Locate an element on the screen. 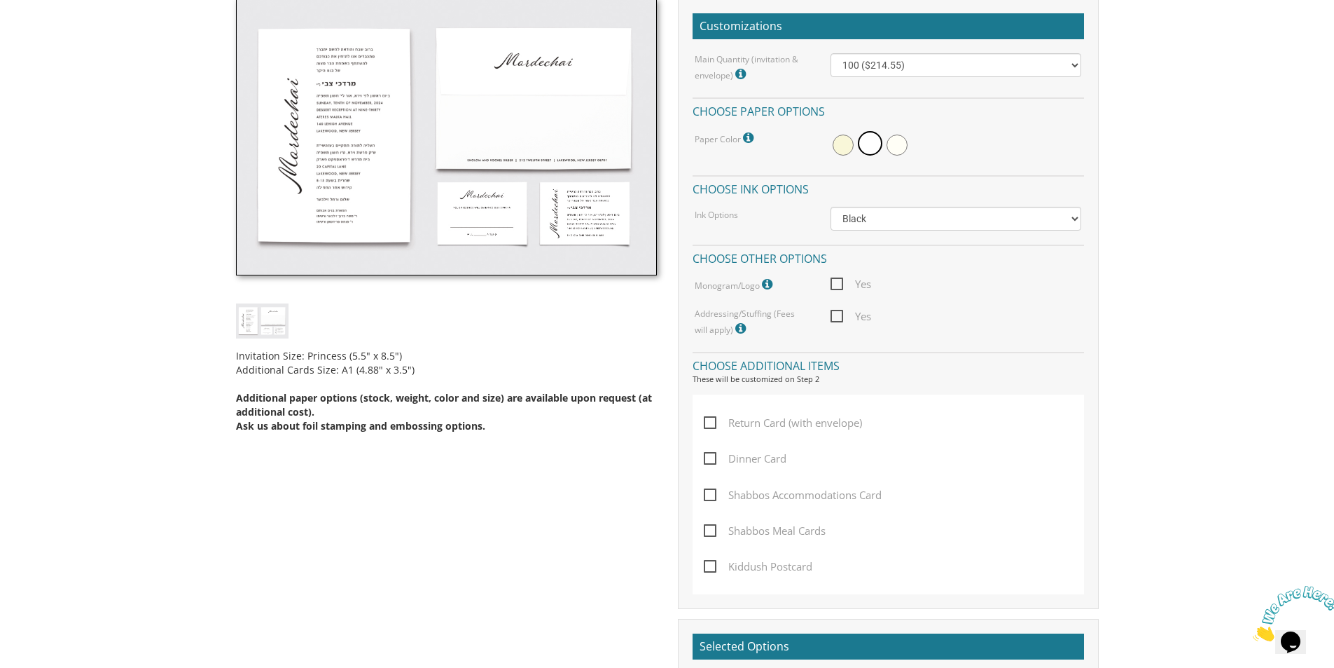 This screenshot has height=668, width=1334. div: Invitation Size: Princess (5.5" x 8.5") Additional Cards Size: A1 (4.88" x 3.5") is located at coordinates (446, 385).